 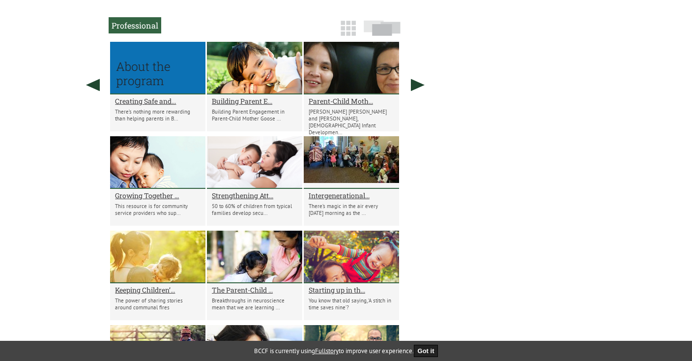 I want to click on a: The Parent-Child ..., so click(x=254, y=289).